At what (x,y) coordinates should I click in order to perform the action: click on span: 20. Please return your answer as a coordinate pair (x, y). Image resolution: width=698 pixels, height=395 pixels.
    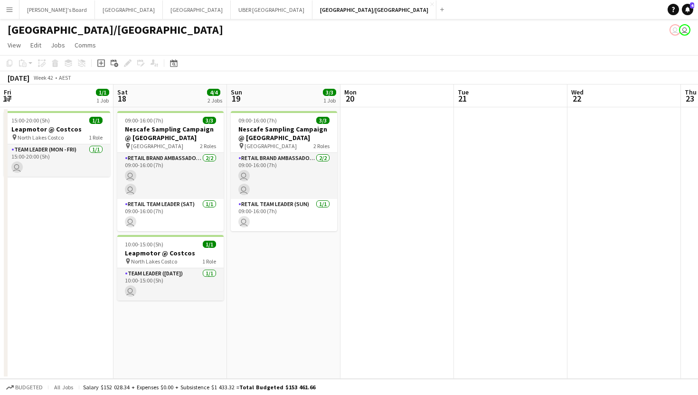
    Looking at the image, I should click on (349, 98).